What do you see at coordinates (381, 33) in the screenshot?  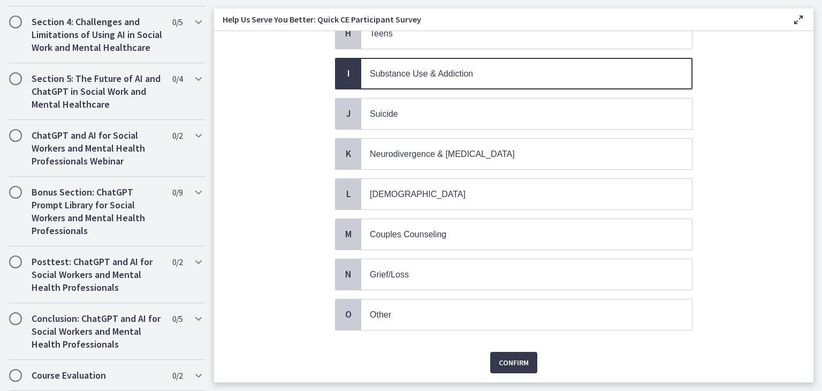 I see `span: Teens` at bounding box center [381, 33].